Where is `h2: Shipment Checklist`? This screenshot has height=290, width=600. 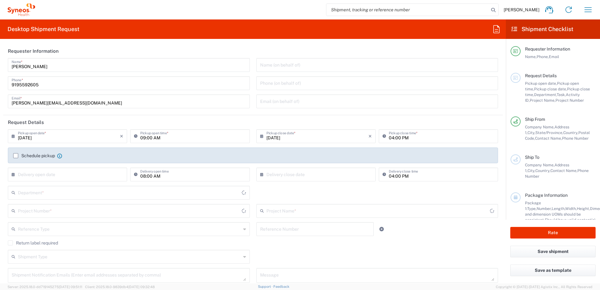 h2: Shipment Checklist is located at coordinates (542, 29).